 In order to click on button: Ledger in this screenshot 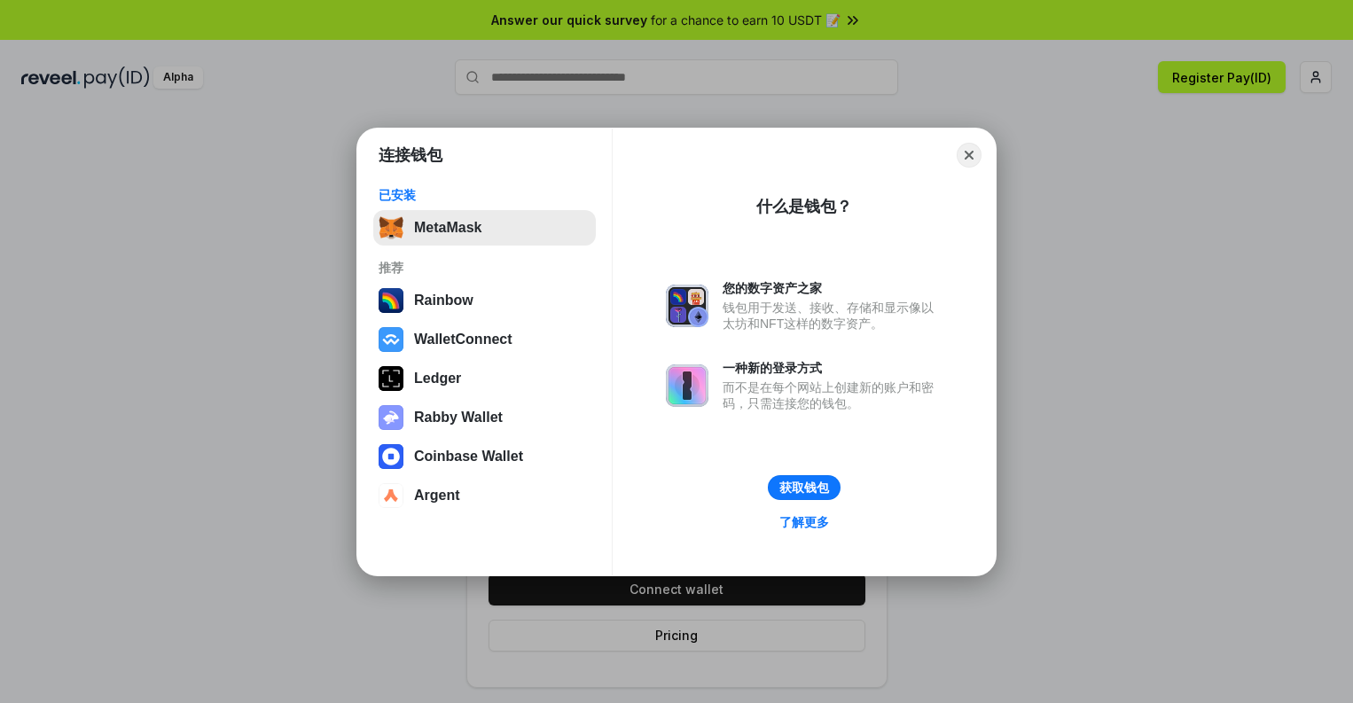, I will do `click(484, 379)`.